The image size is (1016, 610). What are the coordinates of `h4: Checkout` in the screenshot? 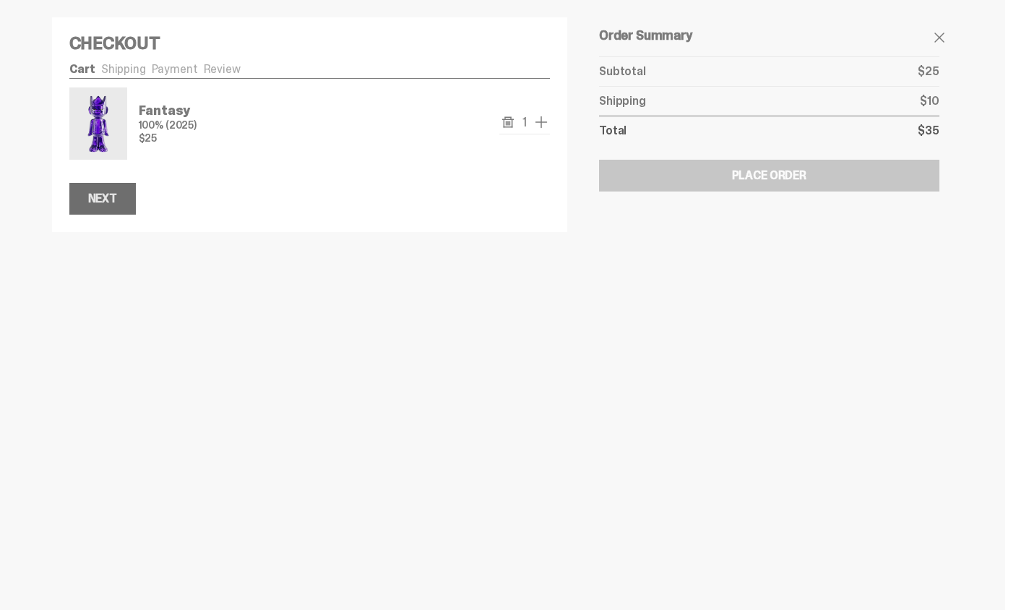 It's located at (310, 43).